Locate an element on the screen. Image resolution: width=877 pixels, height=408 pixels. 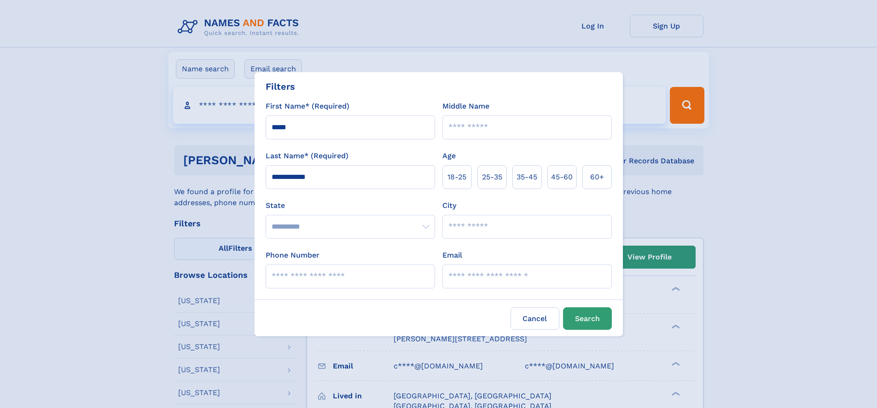
button: Search is located at coordinates (588, 319).